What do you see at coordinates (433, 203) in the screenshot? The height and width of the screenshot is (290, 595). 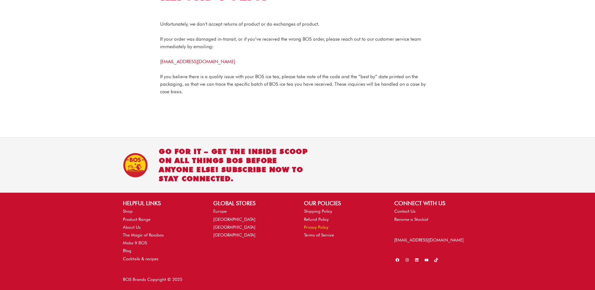 I see `h2: CONNECT WITH US` at bounding box center [433, 203].